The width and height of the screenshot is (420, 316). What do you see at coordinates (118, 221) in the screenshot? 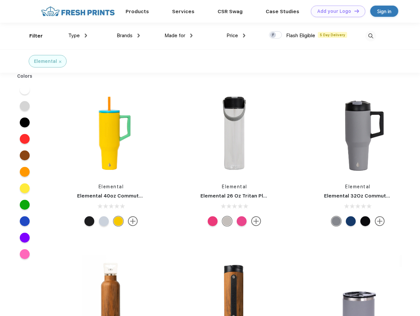
I see `div: Lemon zest` at bounding box center [118, 221].